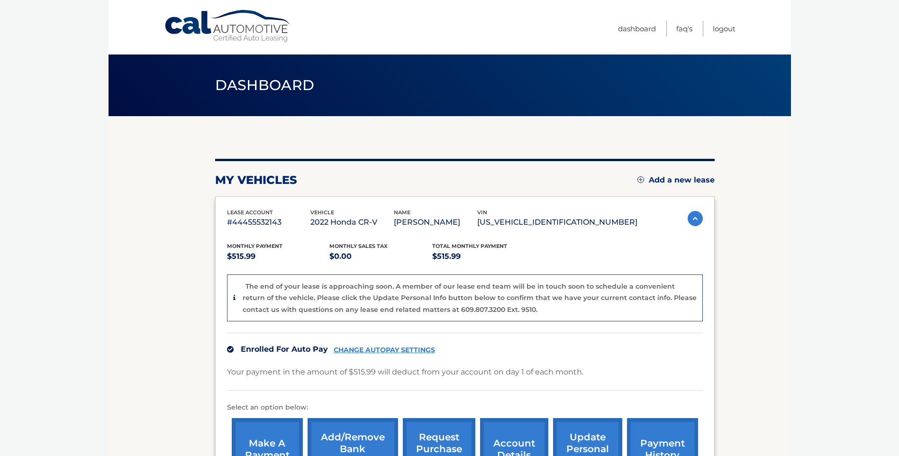 The image size is (899, 456). Describe the element at coordinates (352, 222) in the screenshot. I see `p: 2022 Honda CR-V` at that location.